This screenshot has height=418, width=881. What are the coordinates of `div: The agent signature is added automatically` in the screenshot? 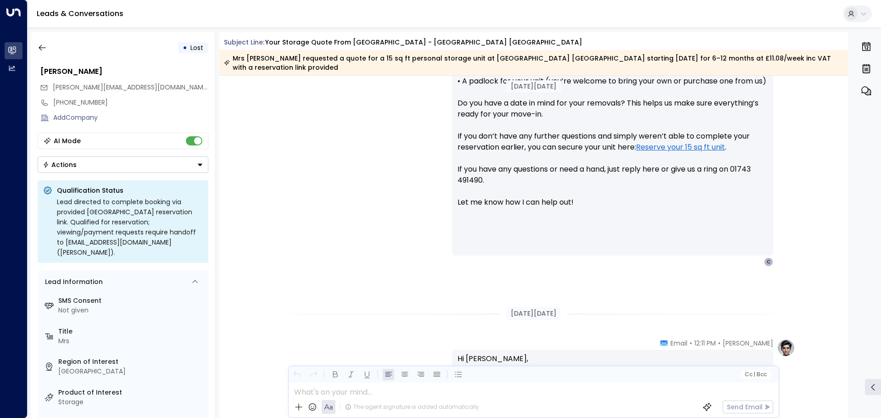 It's located at (412, 407).